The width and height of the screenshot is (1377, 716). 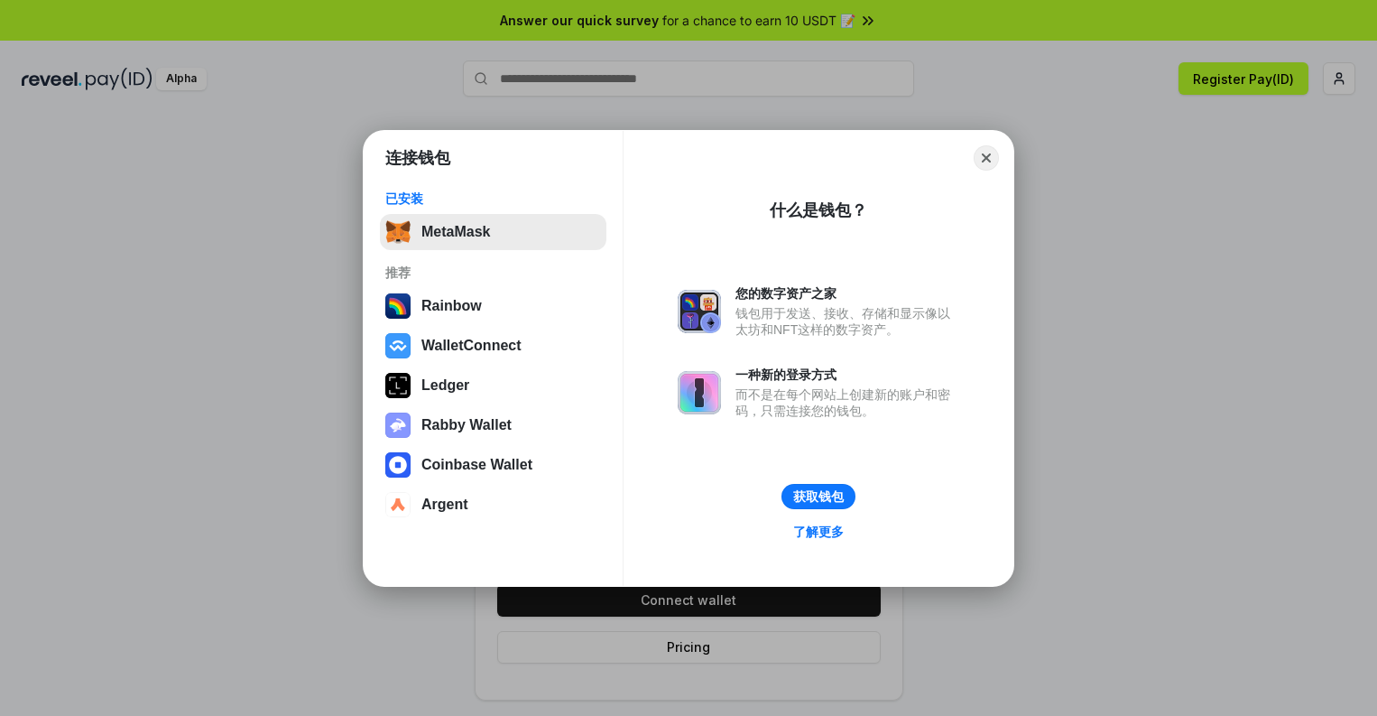 I want to click on button: 获取钱包, so click(x=819, y=496).